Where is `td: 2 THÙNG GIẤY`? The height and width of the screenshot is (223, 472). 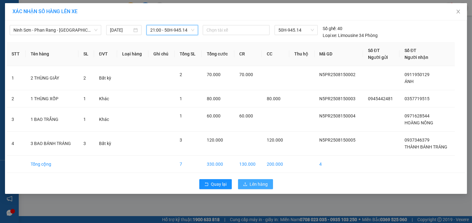
td: 2 THÙNG GIẤY is located at coordinates (52, 78).